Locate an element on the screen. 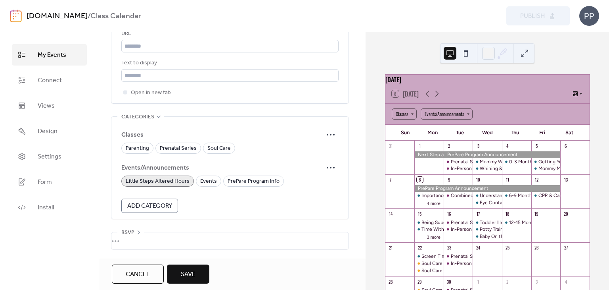 The height and width of the screenshot is (290, 609). button: 4 more is located at coordinates (434, 202).